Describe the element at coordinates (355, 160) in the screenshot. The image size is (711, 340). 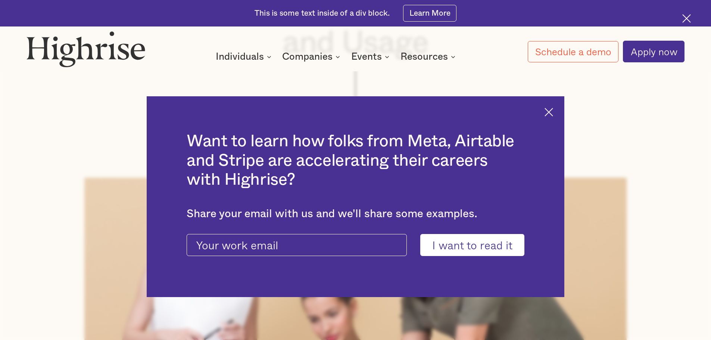
I see `h2: Want to learn how folks from Meta, Airtable and Stripe are accelerating their careers with Highrise?` at that location.